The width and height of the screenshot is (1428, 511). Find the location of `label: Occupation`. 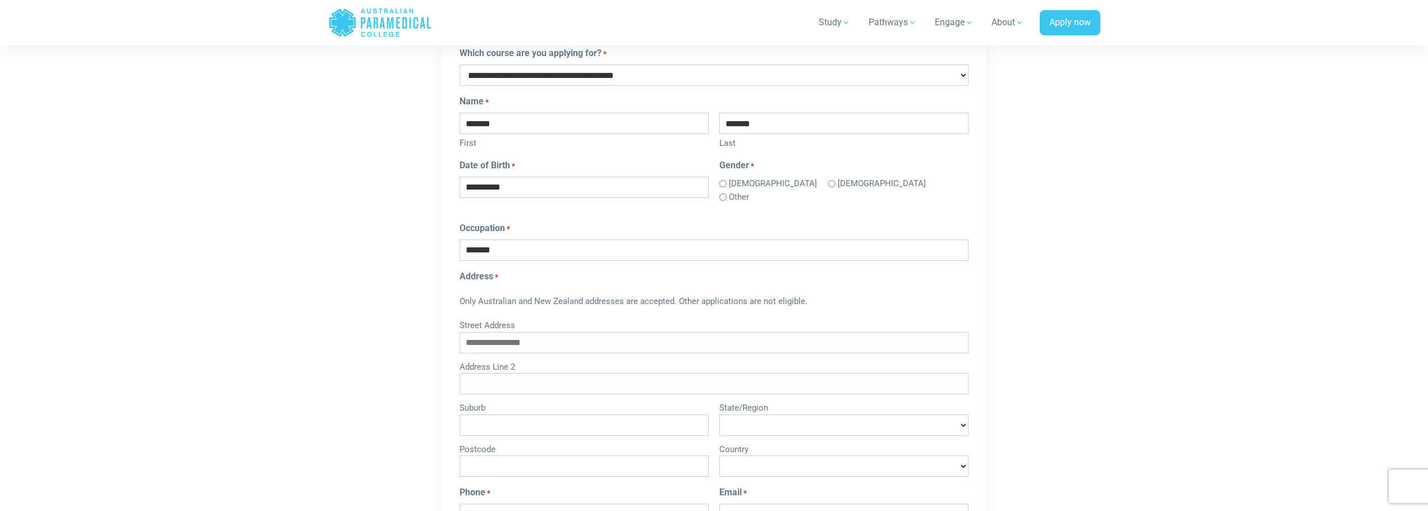

label: Occupation is located at coordinates (485, 228).